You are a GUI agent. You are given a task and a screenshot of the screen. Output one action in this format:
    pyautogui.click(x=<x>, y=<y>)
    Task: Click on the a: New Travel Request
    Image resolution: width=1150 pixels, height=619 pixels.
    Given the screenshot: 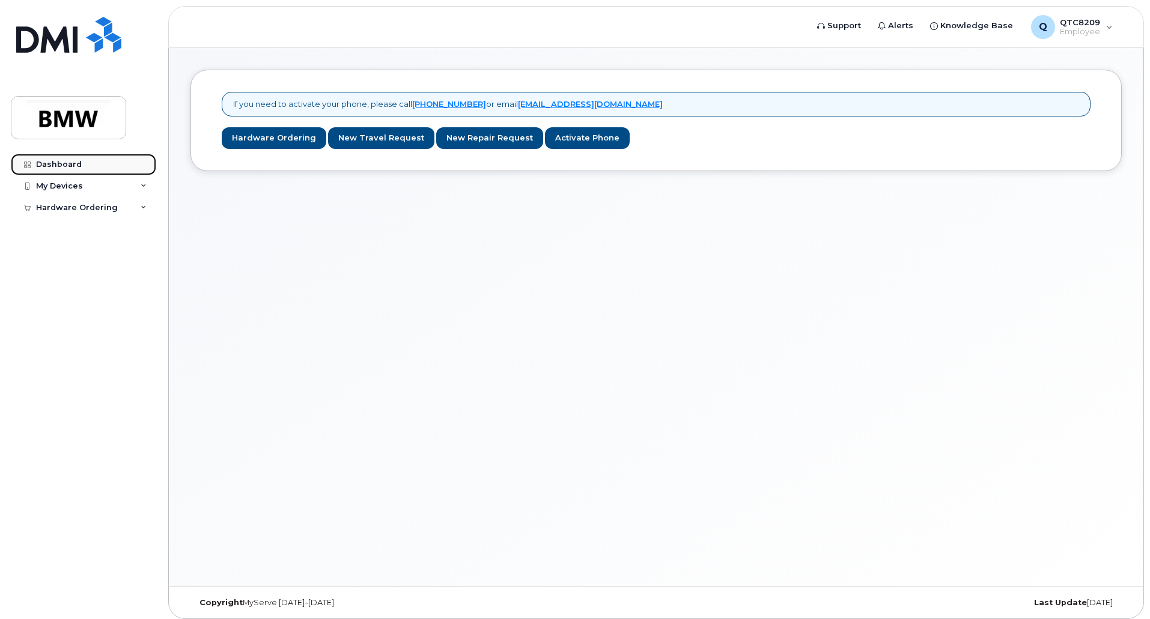 What is the action you would take?
    pyautogui.click(x=381, y=138)
    